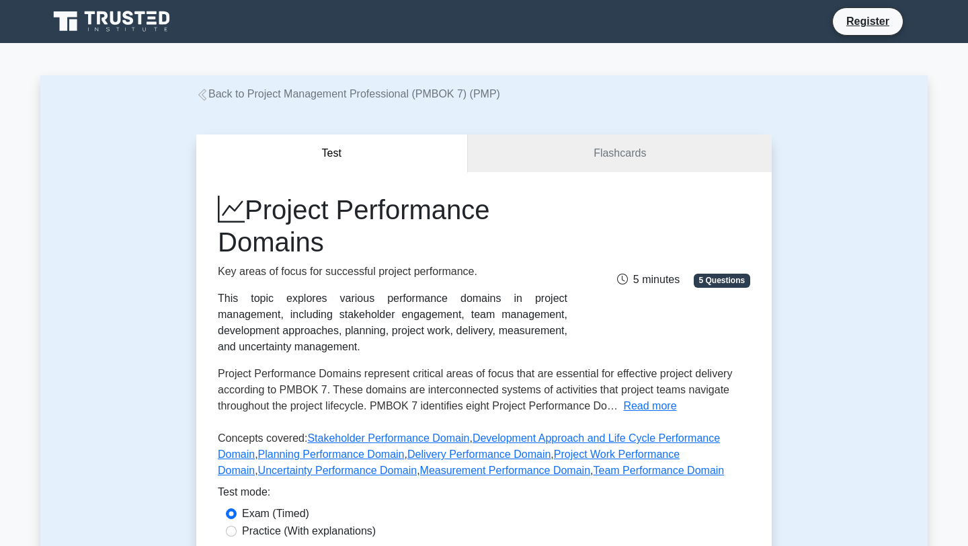 The width and height of the screenshot is (968, 546). What do you see at coordinates (505, 470) in the screenshot?
I see `a: Measurement Performance Domain` at bounding box center [505, 470].